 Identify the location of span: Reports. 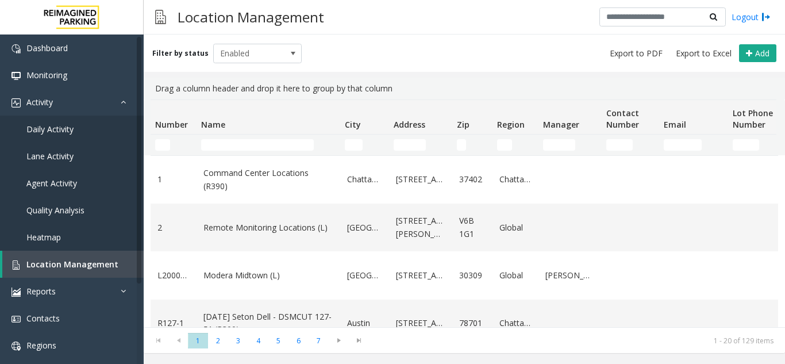
(41, 291).